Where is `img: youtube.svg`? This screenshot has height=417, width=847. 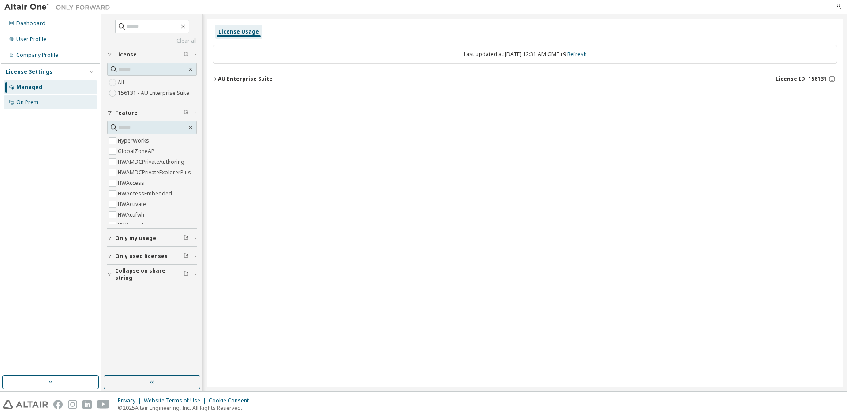 img: youtube.svg is located at coordinates (103, 404).